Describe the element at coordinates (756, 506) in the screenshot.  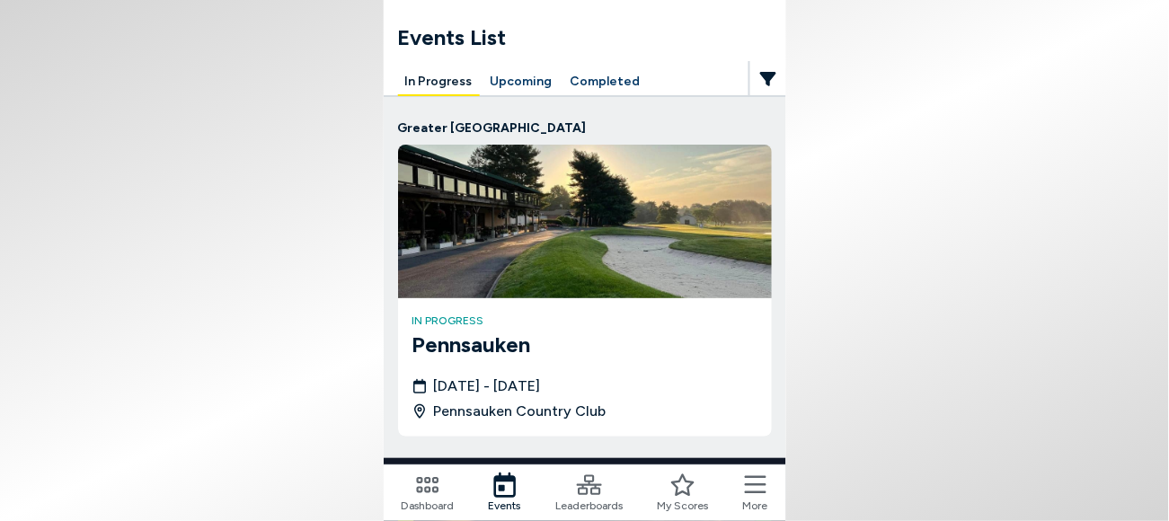
I see `span: More` at that location.